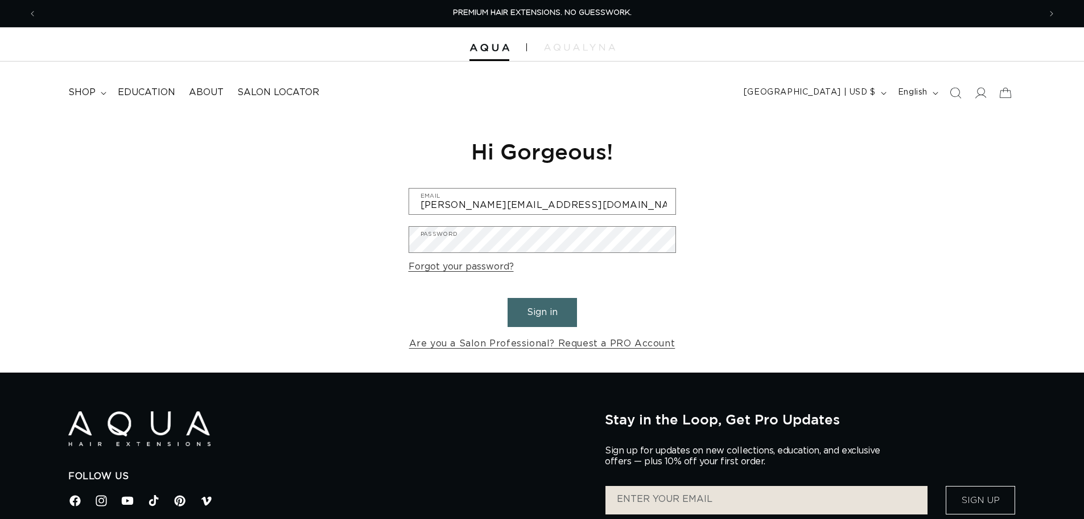 The image size is (1084, 519). I want to click on a: About, so click(206, 92).